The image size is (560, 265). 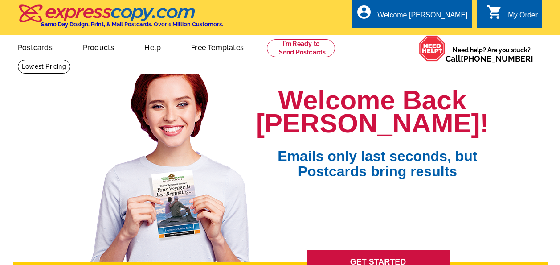 What do you see at coordinates (98, 46) in the screenshot?
I see `a: Products` at bounding box center [98, 46].